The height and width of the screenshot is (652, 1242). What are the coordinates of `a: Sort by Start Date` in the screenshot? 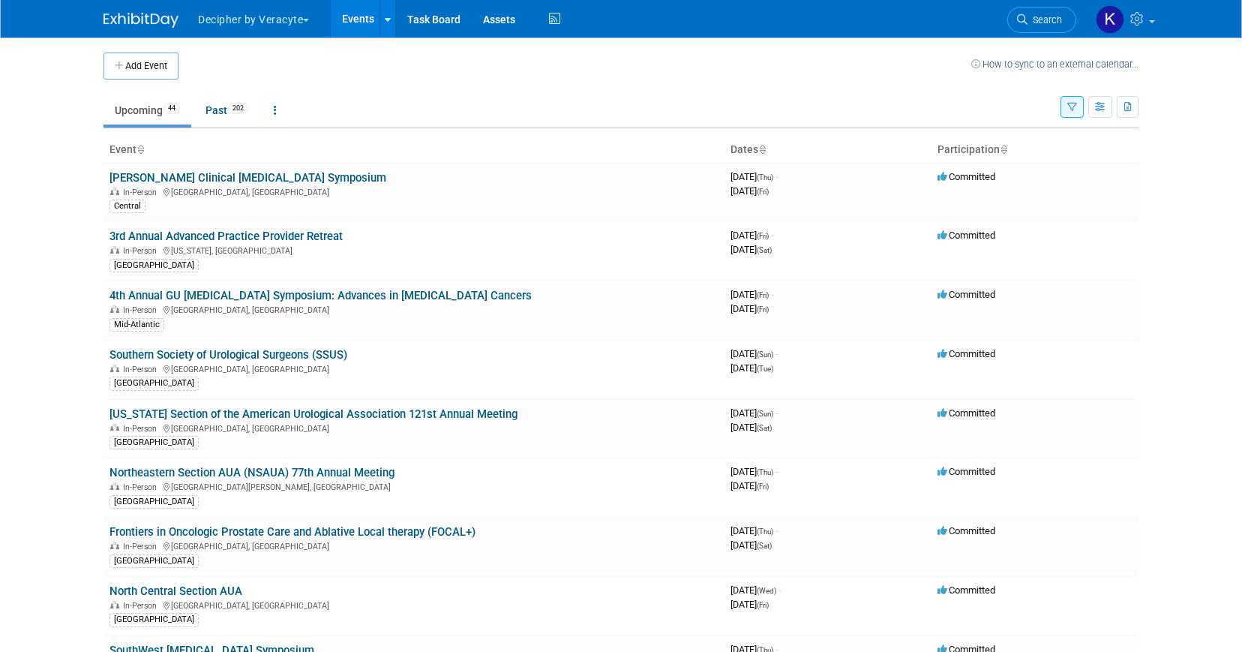 It's located at (762, 149).